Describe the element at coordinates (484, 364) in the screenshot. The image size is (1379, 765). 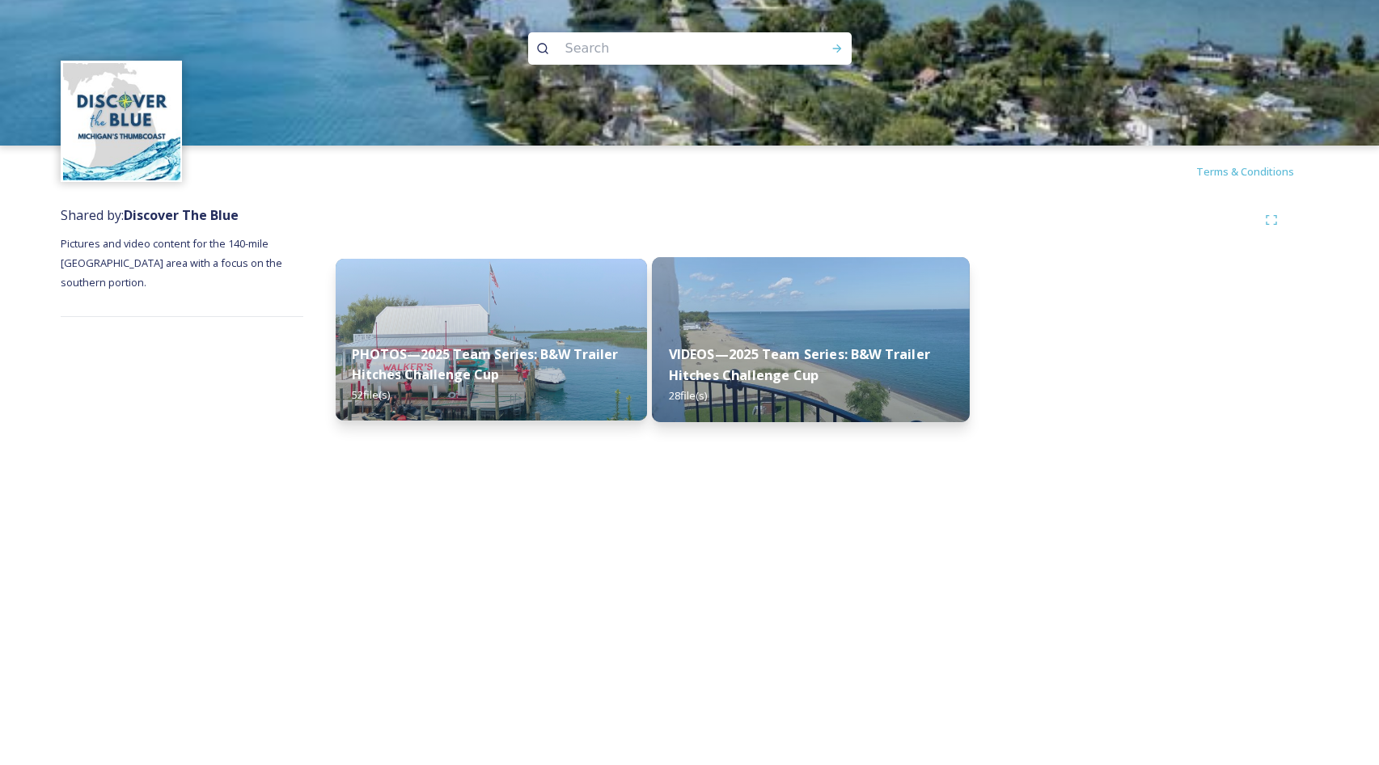
I see `strong: PHOTOS—2025 Team Series: B&W Trailer Hitches Challenge Cup` at that location.